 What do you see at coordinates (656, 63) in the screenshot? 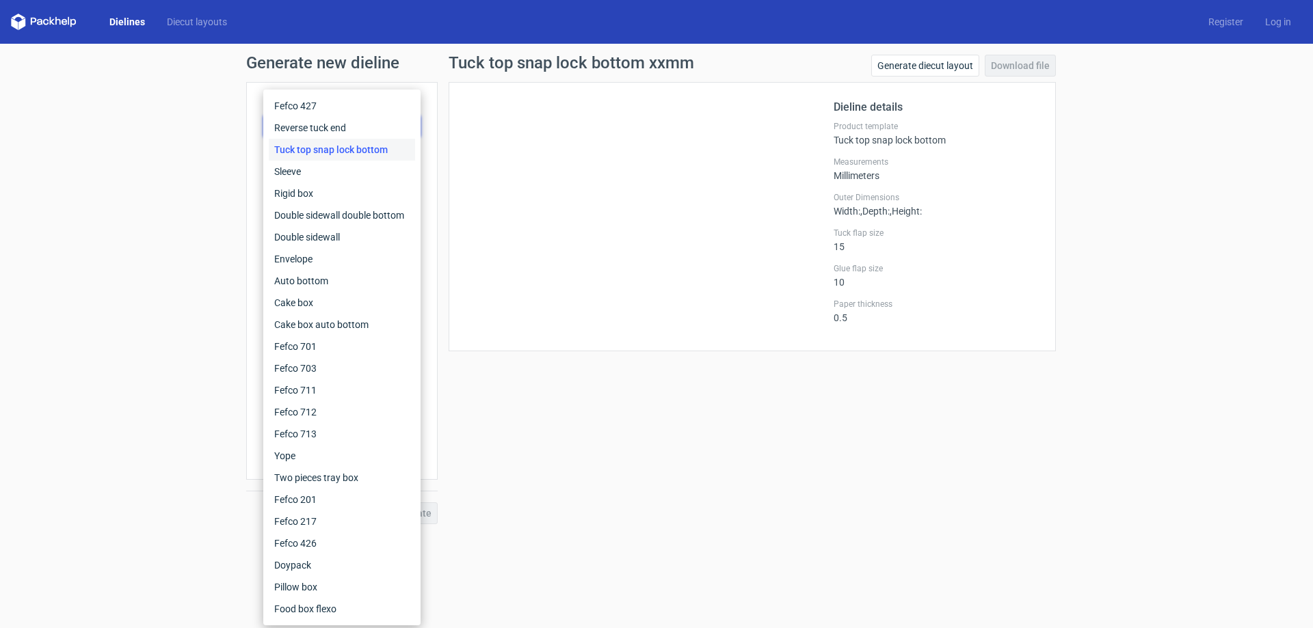
I see `h1: Generate new dieline` at bounding box center [656, 63].